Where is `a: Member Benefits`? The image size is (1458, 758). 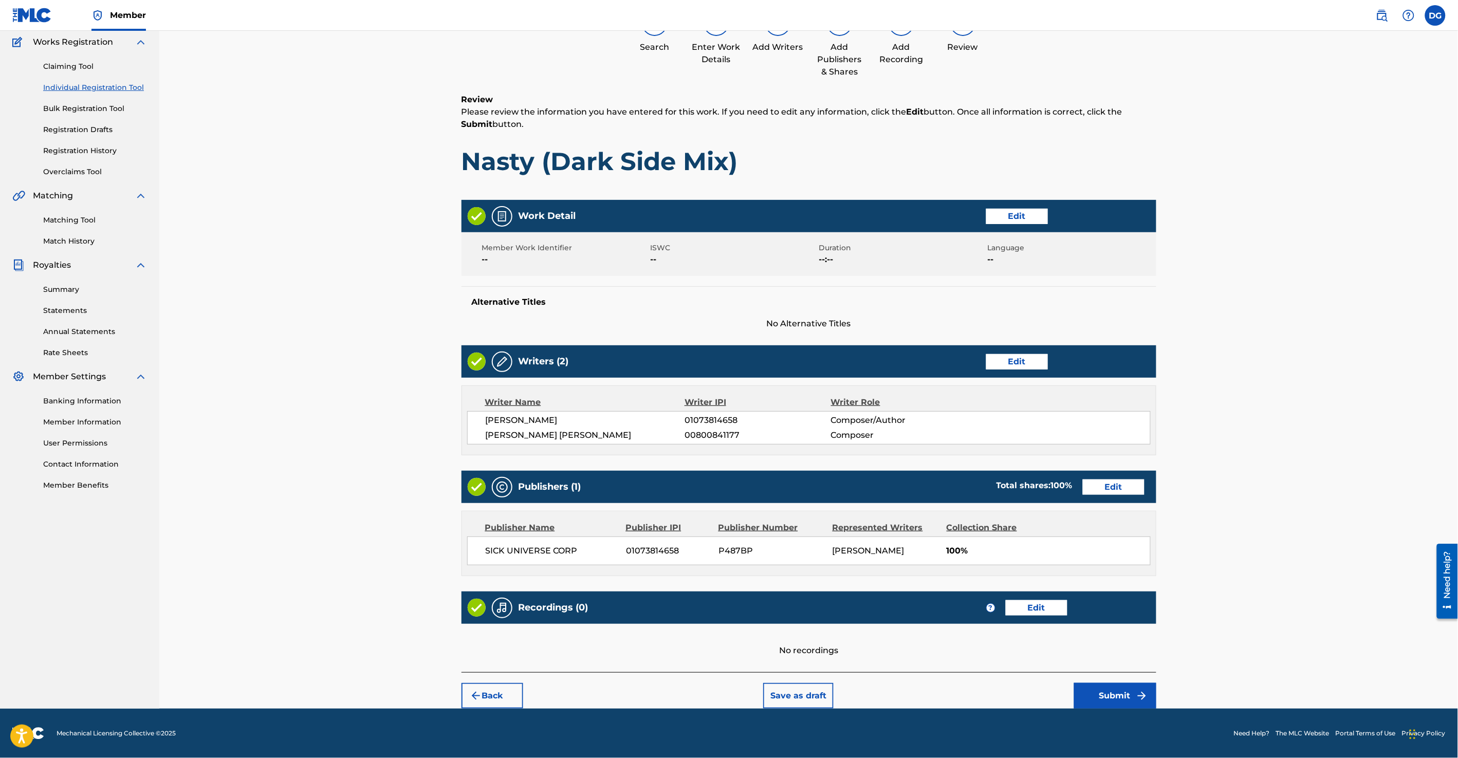 a: Member Benefits is located at coordinates (95, 485).